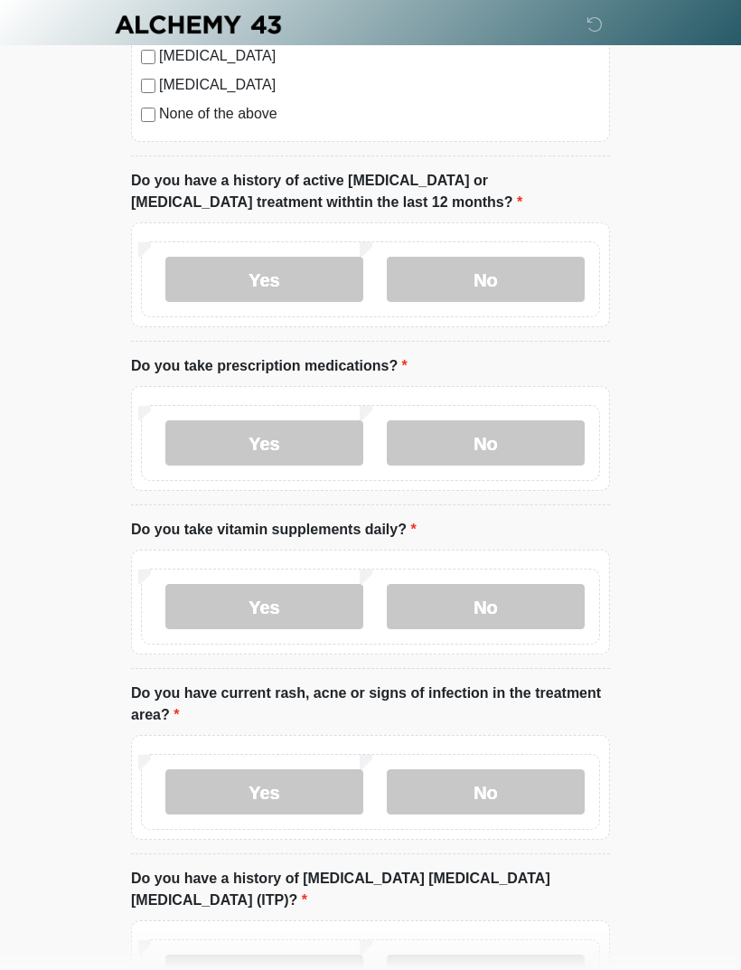  What do you see at coordinates (148, 116) in the screenshot?
I see `input: None of the above` at bounding box center [148, 116].